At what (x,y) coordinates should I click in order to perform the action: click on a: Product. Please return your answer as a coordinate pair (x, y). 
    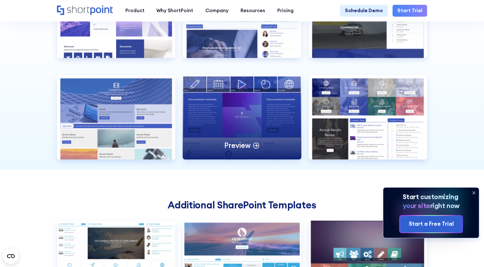
    Looking at the image, I should click on (135, 11).